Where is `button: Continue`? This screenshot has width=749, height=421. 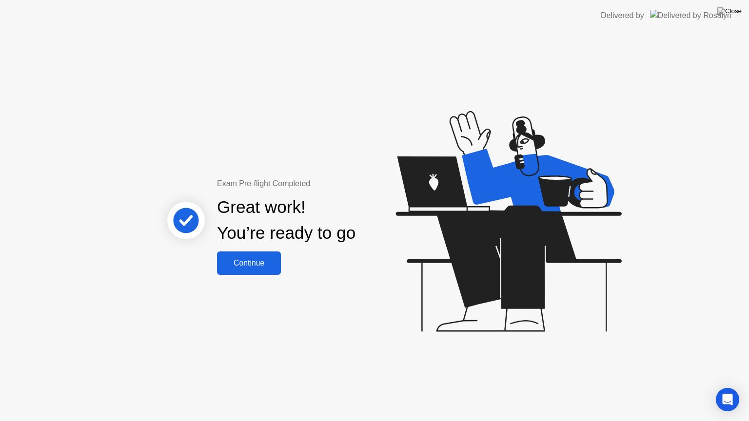 button: Continue is located at coordinates (249, 263).